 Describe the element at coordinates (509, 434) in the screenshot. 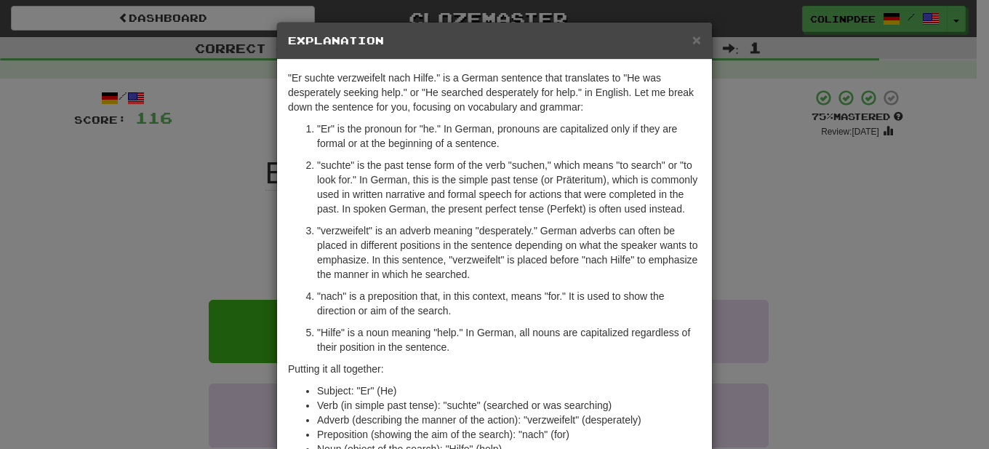

I see `li: Preposition (showing the aim of the search): "nach" (for)` at that location.